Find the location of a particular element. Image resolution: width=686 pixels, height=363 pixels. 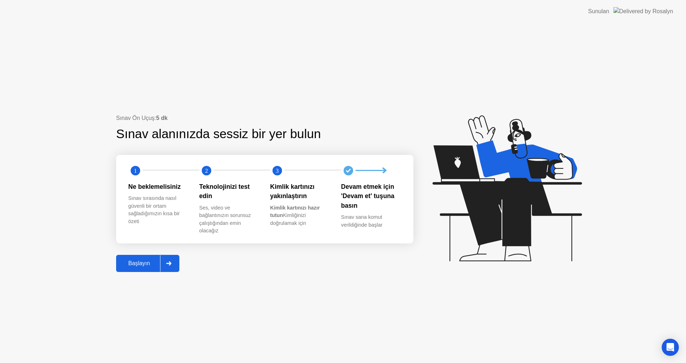

div: Sınav sana komut verildiğinde başlar is located at coordinates (371, 221).